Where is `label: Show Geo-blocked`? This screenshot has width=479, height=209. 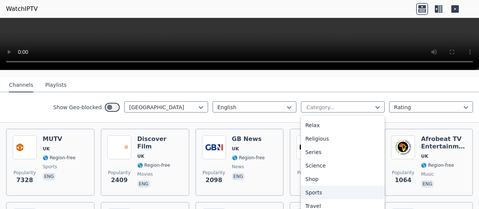
label: Show Geo-blocked is located at coordinates (77, 107).